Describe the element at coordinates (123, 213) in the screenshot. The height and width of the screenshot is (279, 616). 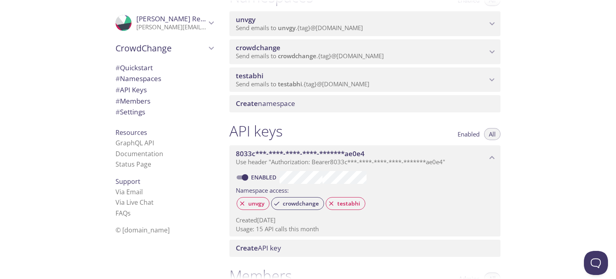
I see `a: FAQ` at that location.